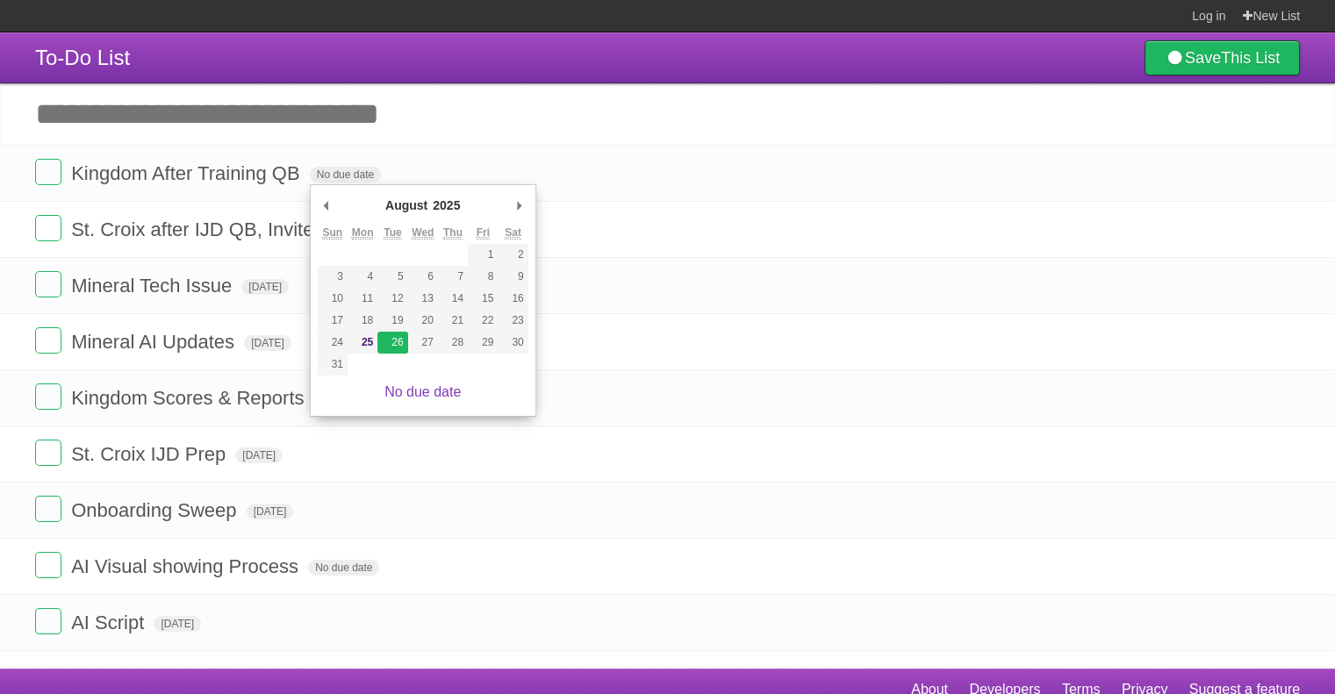 This screenshot has height=694, width=1335. Describe the element at coordinates (453, 277) in the screenshot. I see `button: 7` at that location.